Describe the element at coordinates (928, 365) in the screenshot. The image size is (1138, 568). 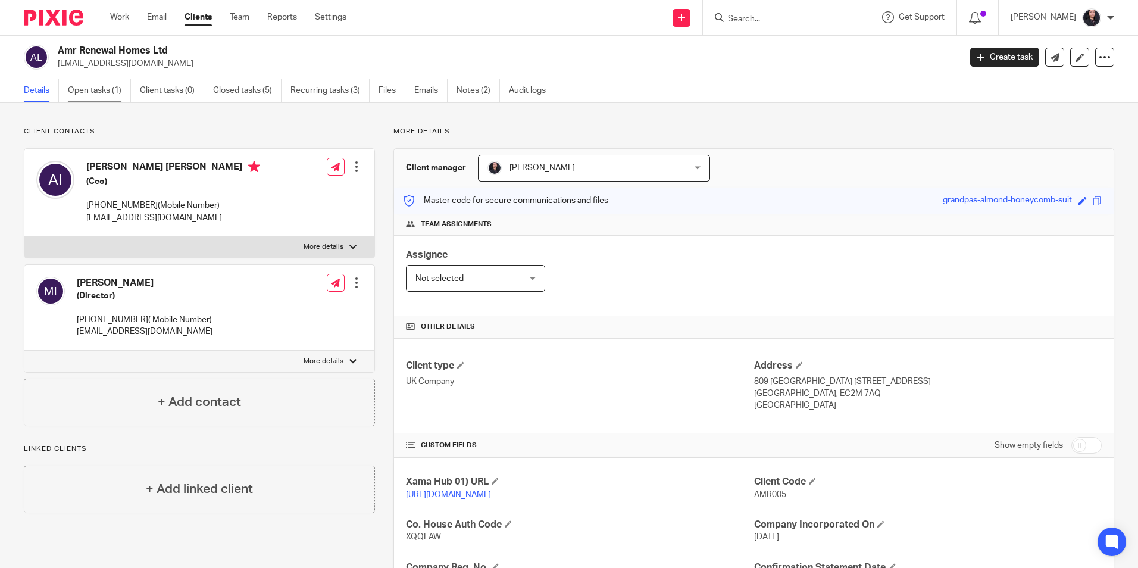
I see `h4: Address` at that location.